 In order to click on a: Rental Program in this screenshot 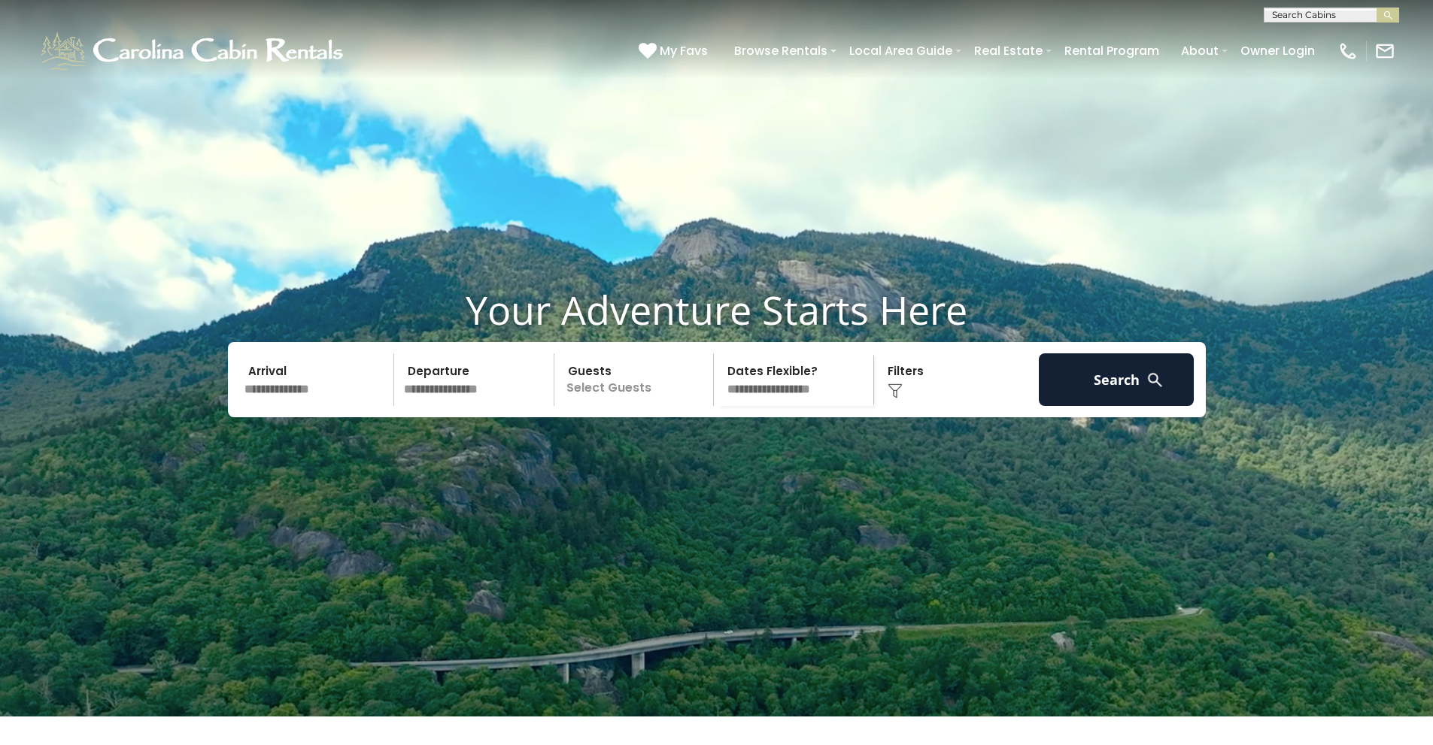, I will do `click(1112, 50)`.